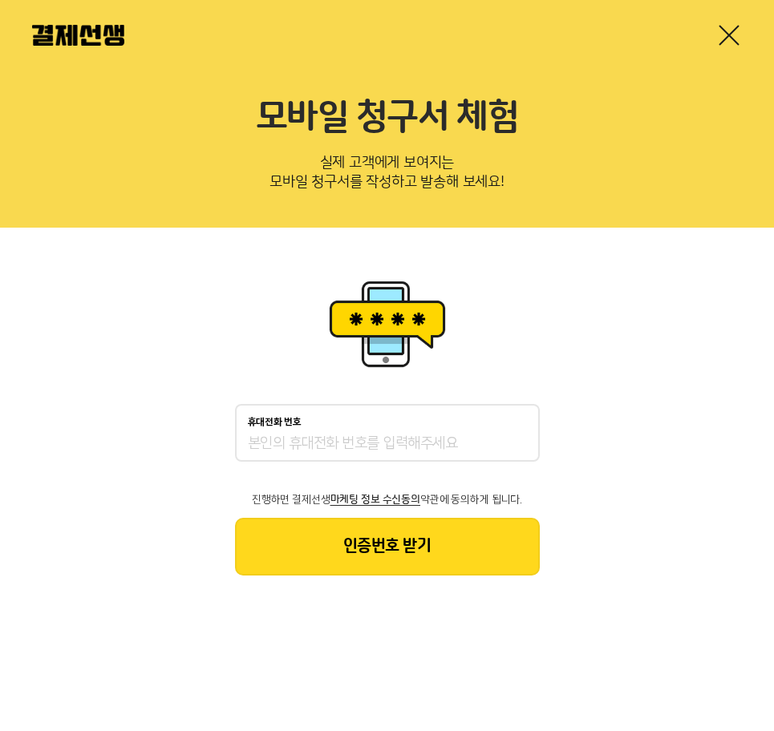 The image size is (774, 731). Describe the element at coordinates (386, 176) in the screenshot. I see `p: 실제 고객에게 보여지는 모바일 청구서를 작성하고 발송해 보세요!` at that location.